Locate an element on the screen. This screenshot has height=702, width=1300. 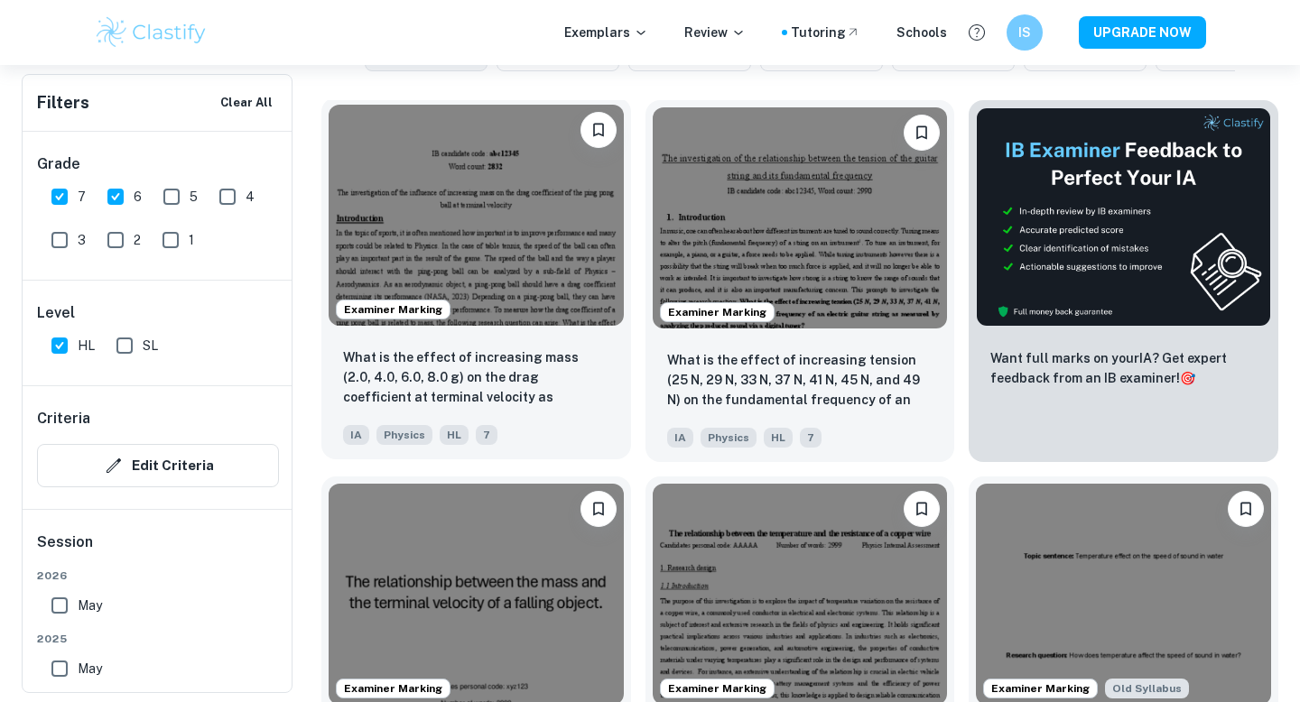
a: Tutoring is located at coordinates (825, 33).